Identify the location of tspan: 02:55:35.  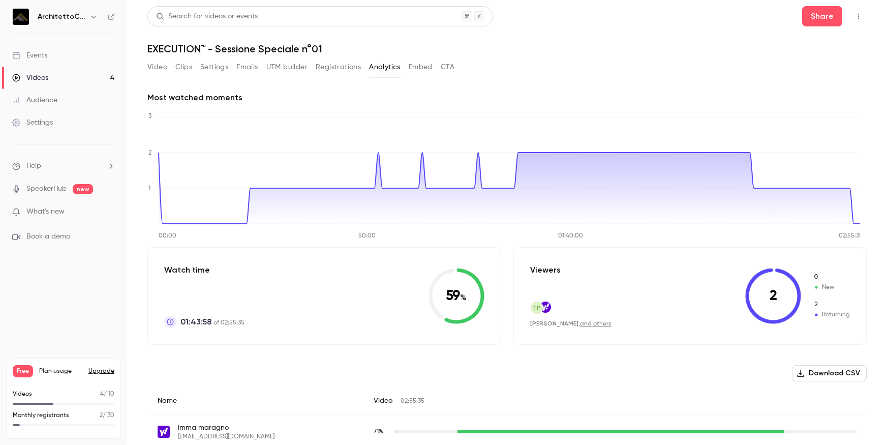
(851, 236).